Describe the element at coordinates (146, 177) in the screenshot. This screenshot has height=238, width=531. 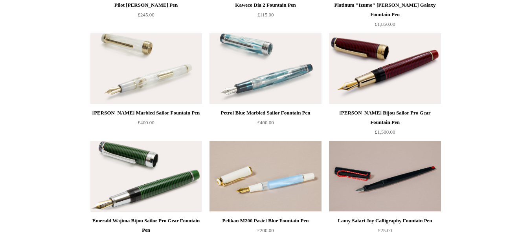
I see `img: Emerald Wajima Bijou Sailor Pro Gear Fountain Pen` at that location.